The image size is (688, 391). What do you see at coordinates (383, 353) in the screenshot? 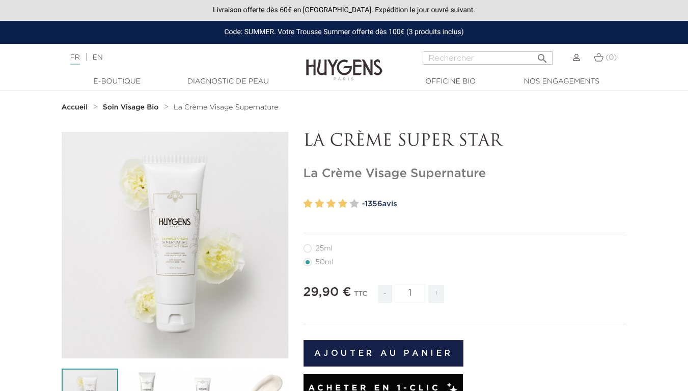
I see `button: Ajouter au panier` at bounding box center [383, 353].